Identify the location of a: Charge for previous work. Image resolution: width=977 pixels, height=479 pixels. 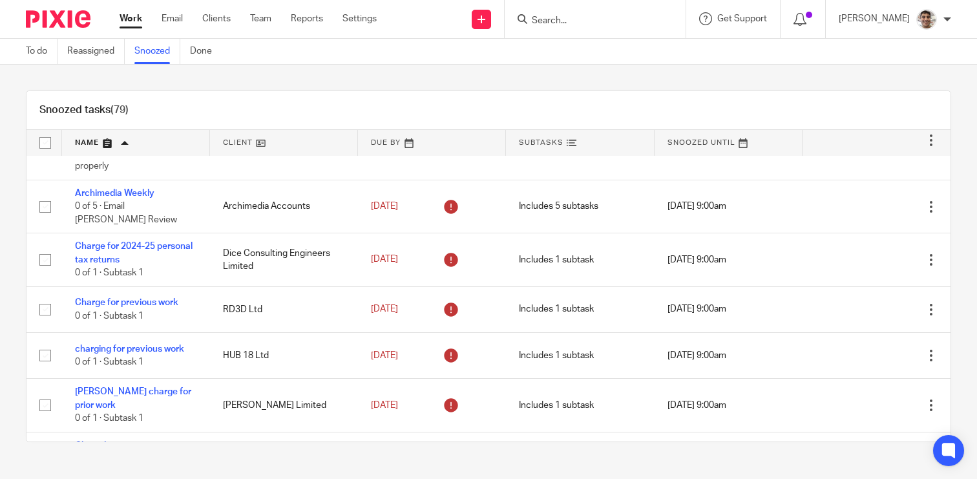
(127, 302).